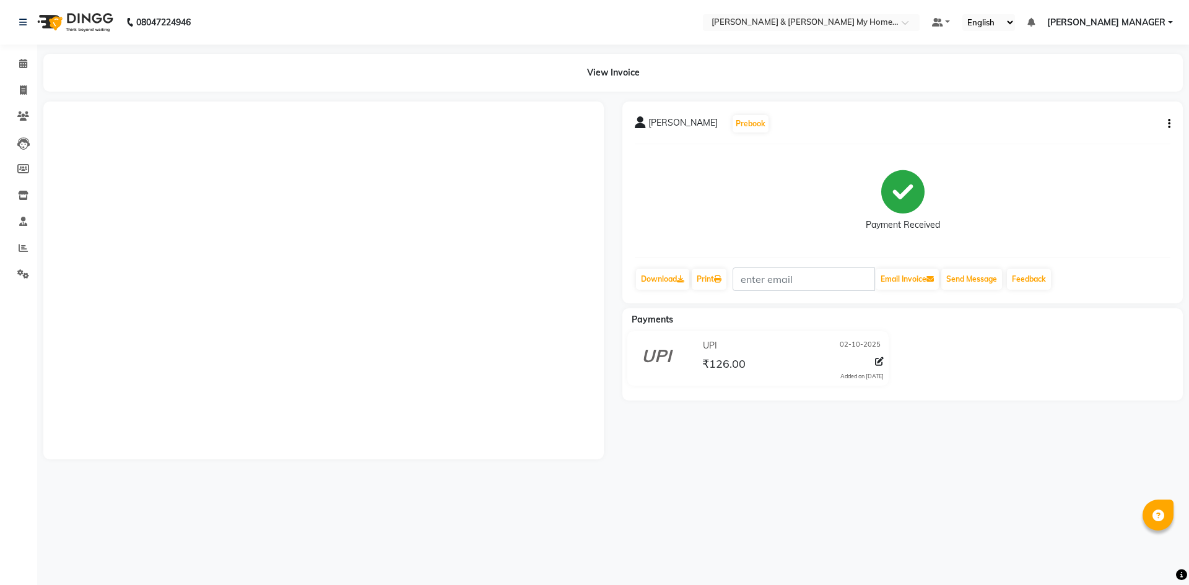 The width and height of the screenshot is (1189, 585). What do you see at coordinates (663, 279) in the screenshot?
I see `a: Download` at bounding box center [663, 279].